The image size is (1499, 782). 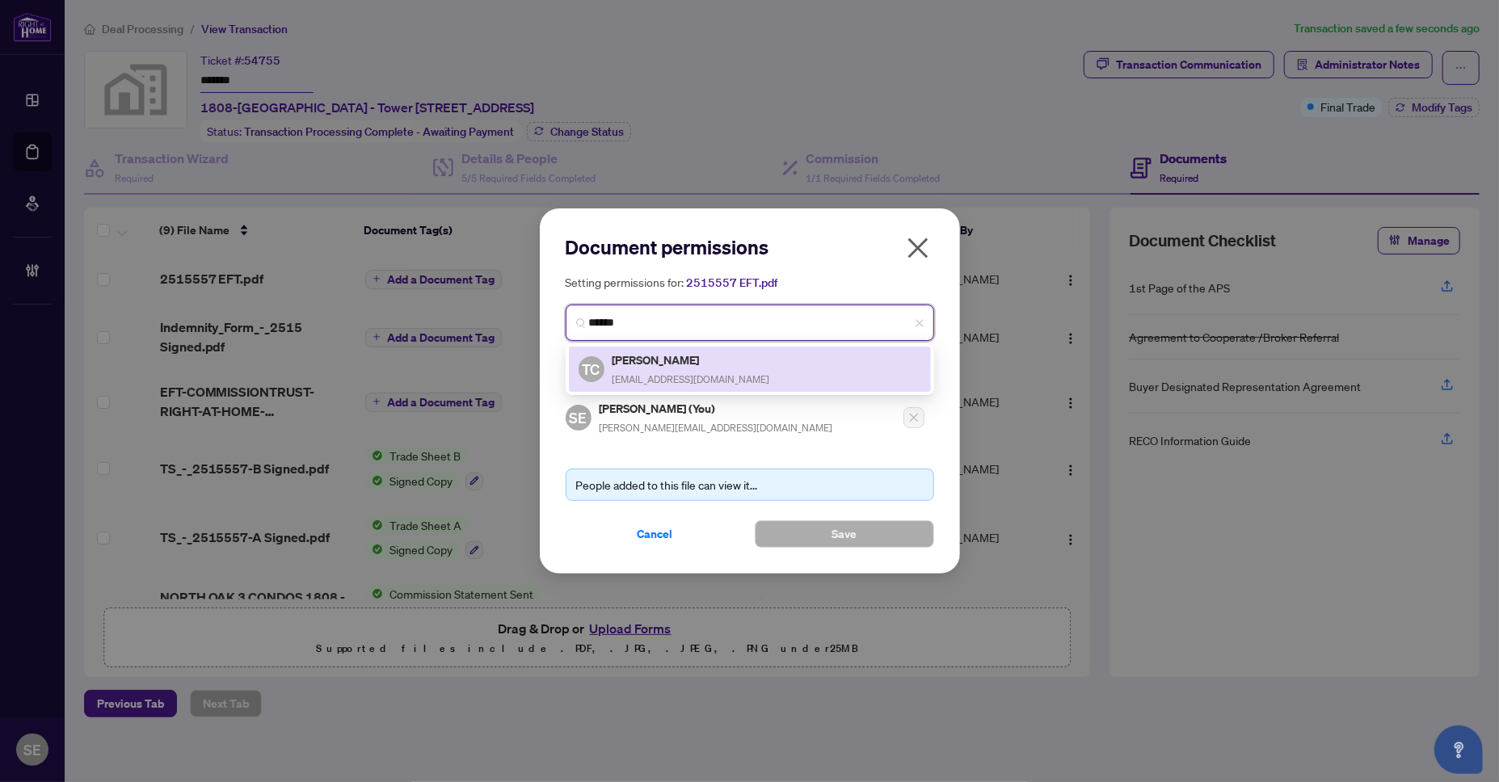 I want to click on div: People added to this file can view it..., so click(x=750, y=485).